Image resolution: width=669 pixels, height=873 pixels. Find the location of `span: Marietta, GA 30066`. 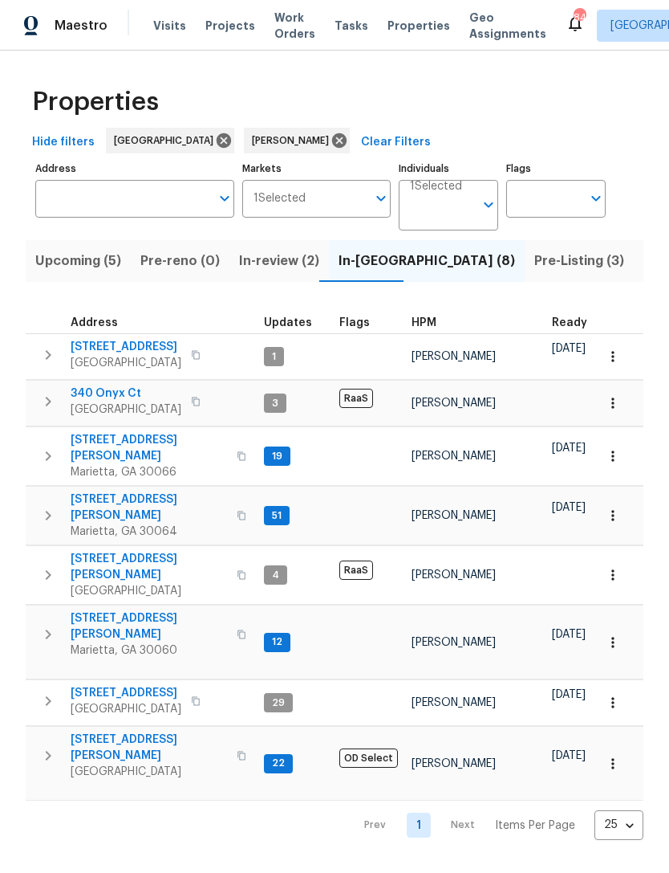

span: Marietta, GA 30066 is located at coordinates (149, 472).